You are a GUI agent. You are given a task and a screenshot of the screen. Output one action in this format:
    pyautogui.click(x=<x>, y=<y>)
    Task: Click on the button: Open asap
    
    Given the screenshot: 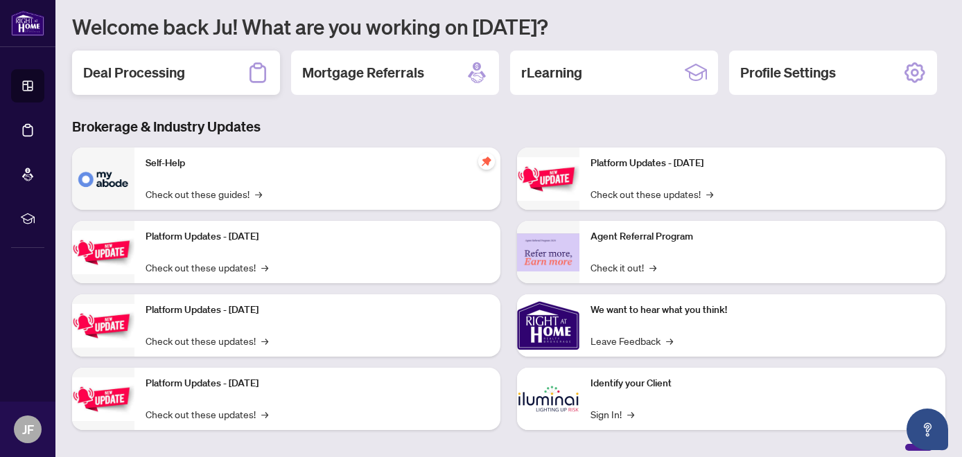 What is the action you would take?
    pyautogui.click(x=927, y=430)
    